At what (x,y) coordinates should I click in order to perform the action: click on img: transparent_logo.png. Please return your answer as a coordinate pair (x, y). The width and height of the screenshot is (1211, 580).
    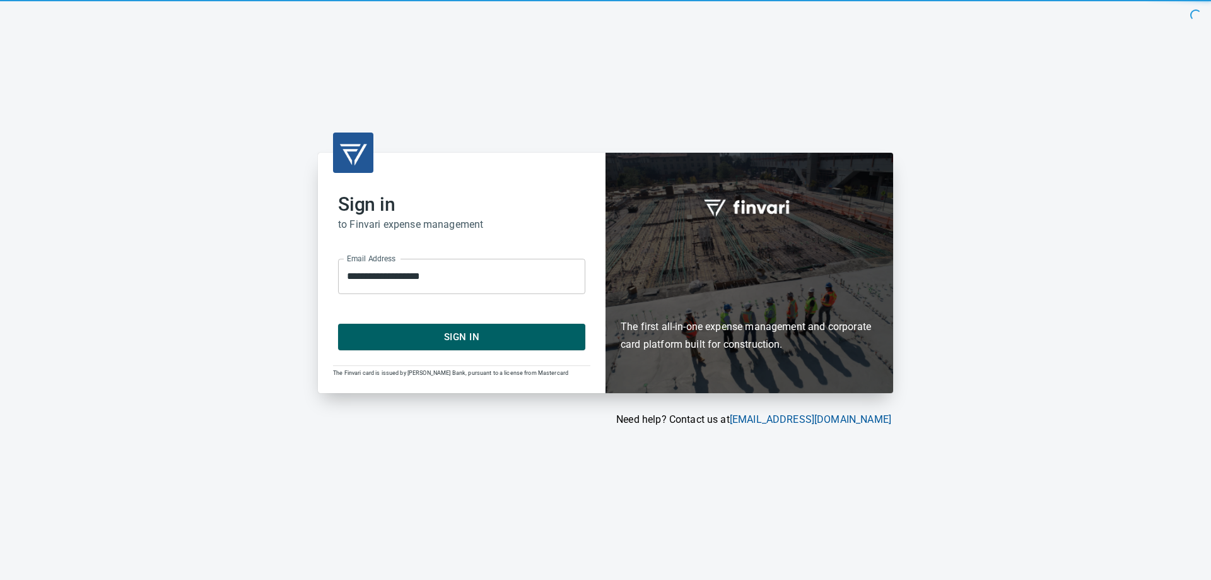
    Looking at the image, I should click on (353, 153).